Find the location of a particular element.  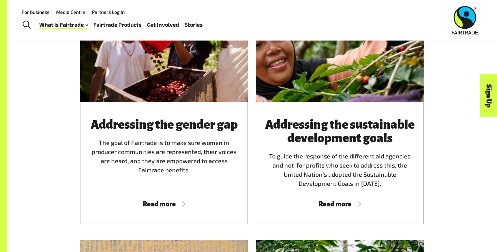

a: Toggle Search is located at coordinates (26, 25).